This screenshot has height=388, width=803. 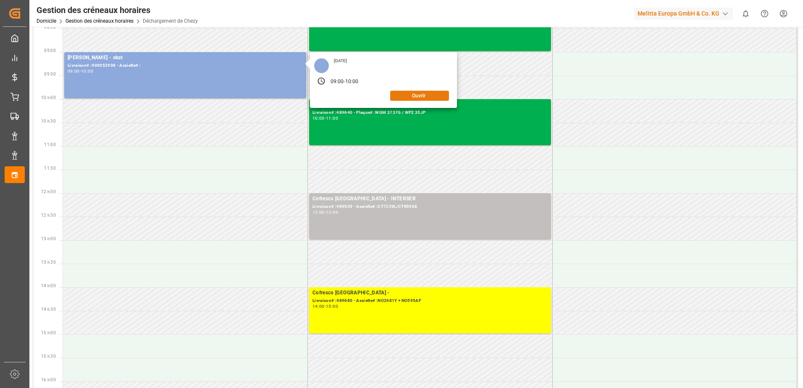 What do you see at coordinates (185, 65) in the screenshot?
I see `div: Livraison# :400052908 - Assiette# :` at bounding box center [185, 65].